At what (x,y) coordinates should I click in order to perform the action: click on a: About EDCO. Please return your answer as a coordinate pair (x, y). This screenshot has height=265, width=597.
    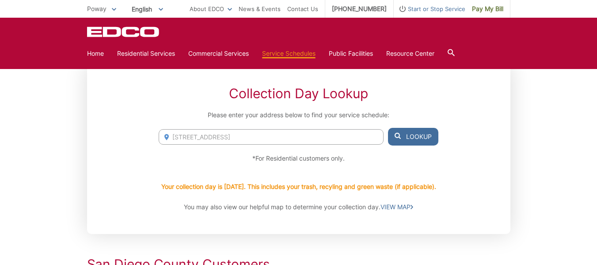
    Looking at the image, I should click on (211, 9).